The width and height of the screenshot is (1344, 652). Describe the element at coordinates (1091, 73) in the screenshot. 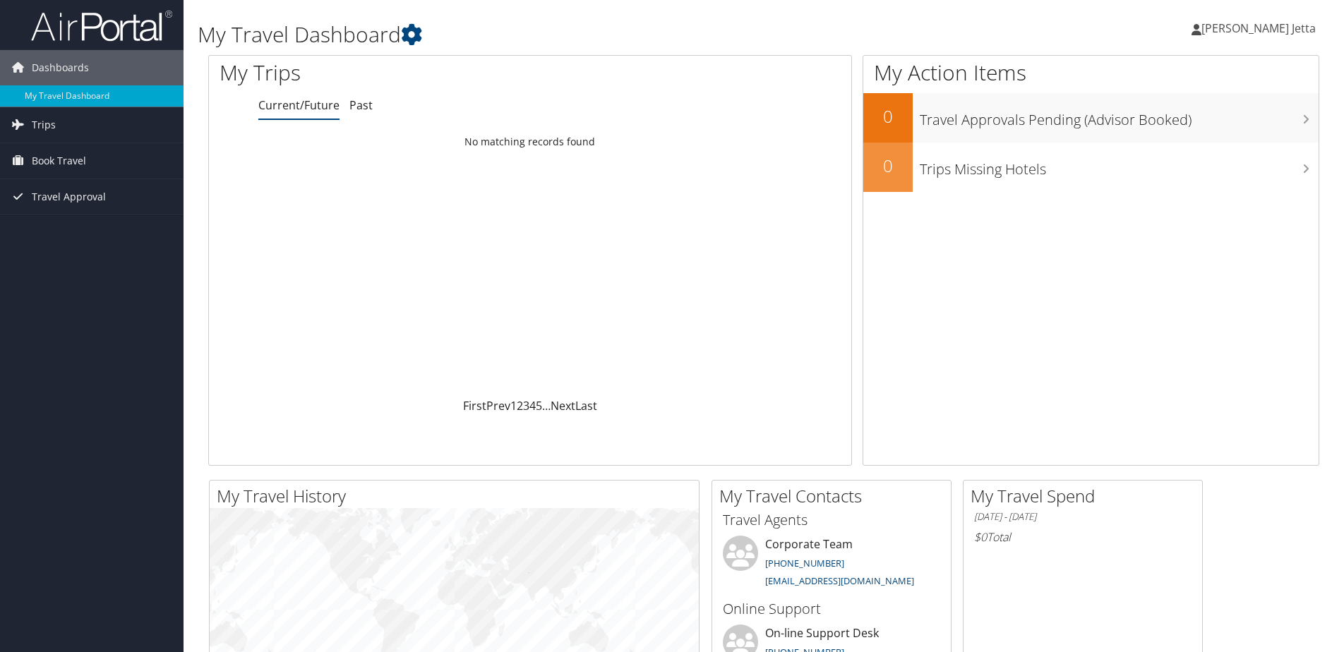

I see `h1: My Action Items` at that location.